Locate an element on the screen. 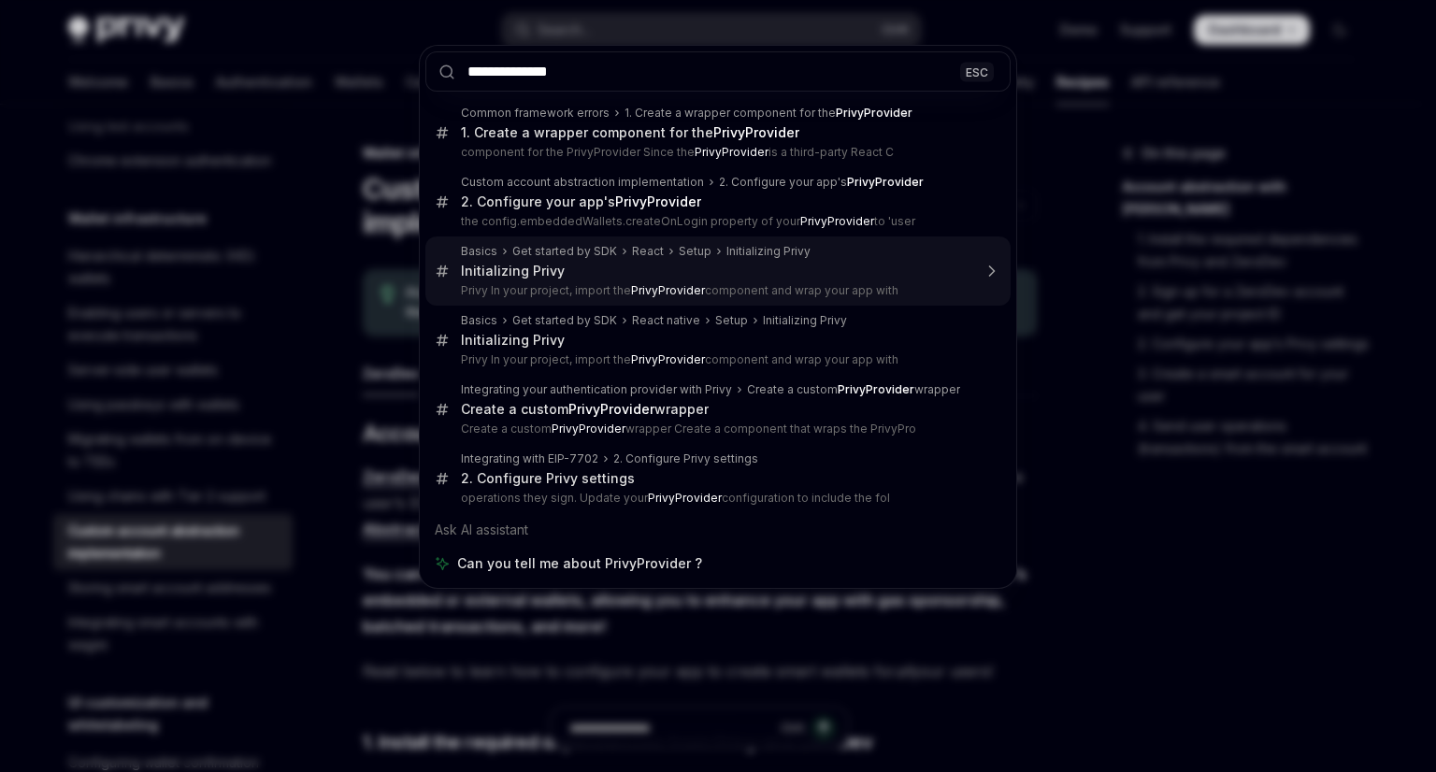 The width and height of the screenshot is (1436, 772). div: React is located at coordinates (648, 251).